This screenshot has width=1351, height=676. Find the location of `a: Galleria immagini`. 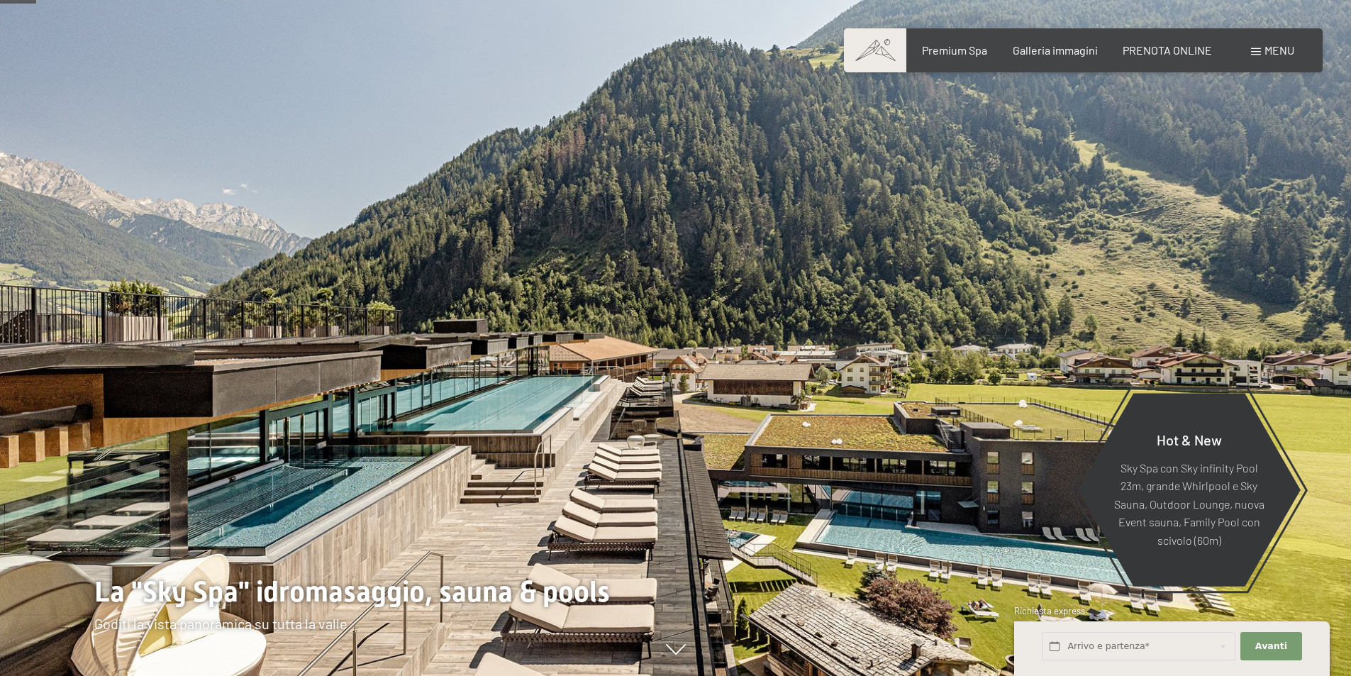

a: Galleria immagini is located at coordinates (1056, 50).